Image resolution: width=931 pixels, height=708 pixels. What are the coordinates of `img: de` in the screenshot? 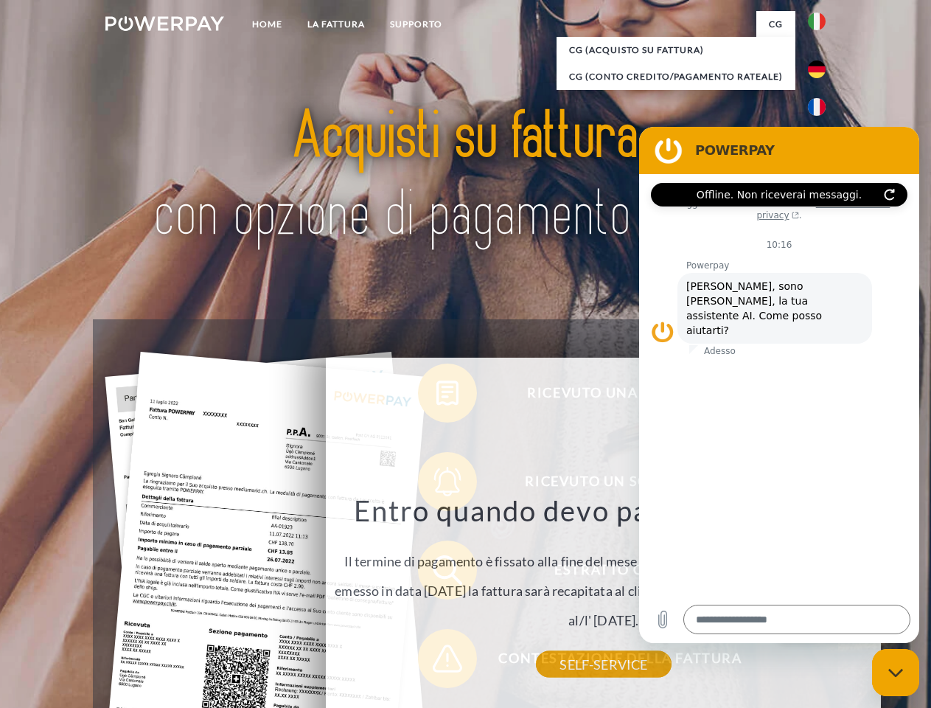 It's located at (817, 69).